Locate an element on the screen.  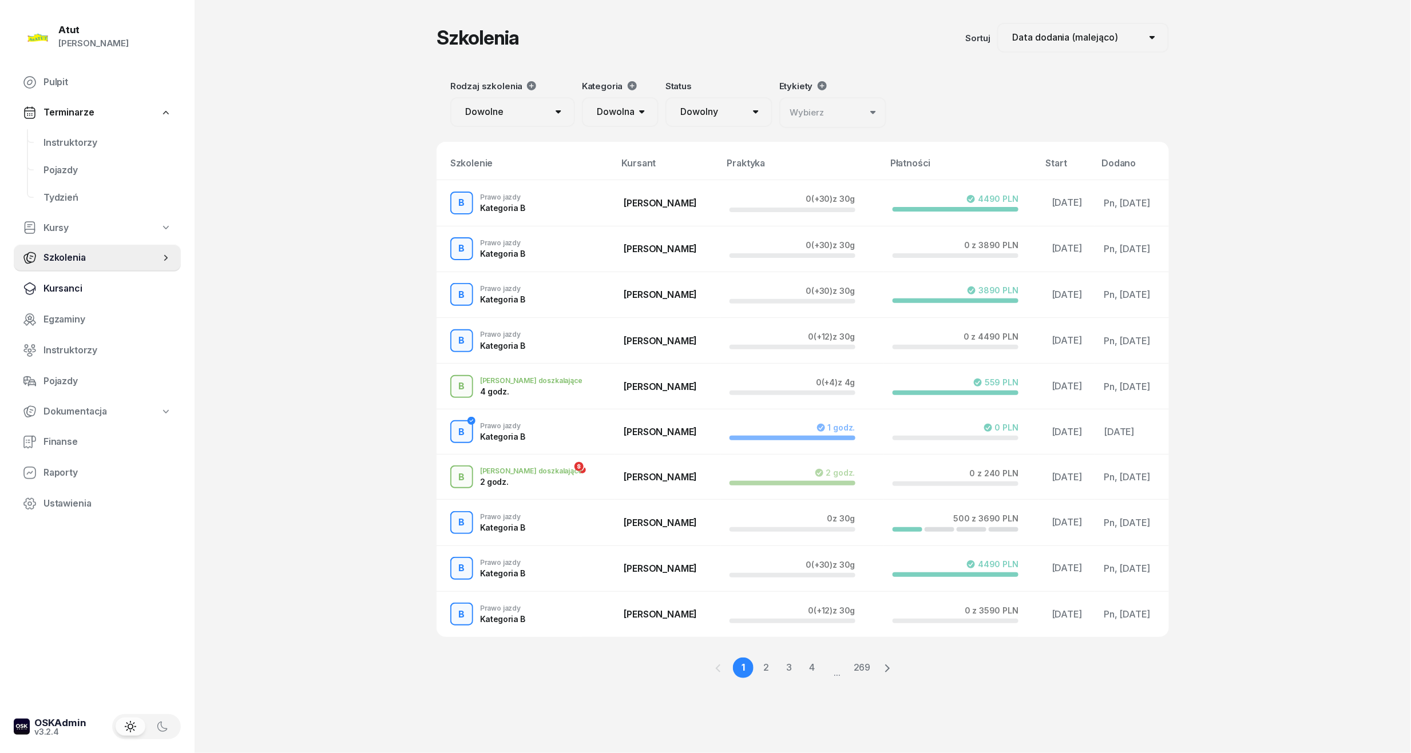
div: OSKAdmin is located at coordinates (60, 723).